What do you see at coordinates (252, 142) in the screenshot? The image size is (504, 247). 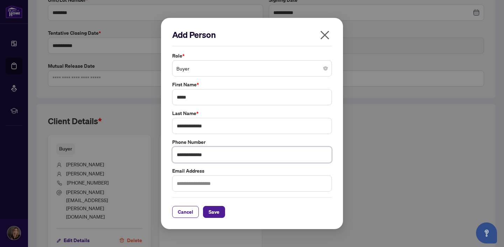 I see `label: Phone Number` at bounding box center [252, 142].